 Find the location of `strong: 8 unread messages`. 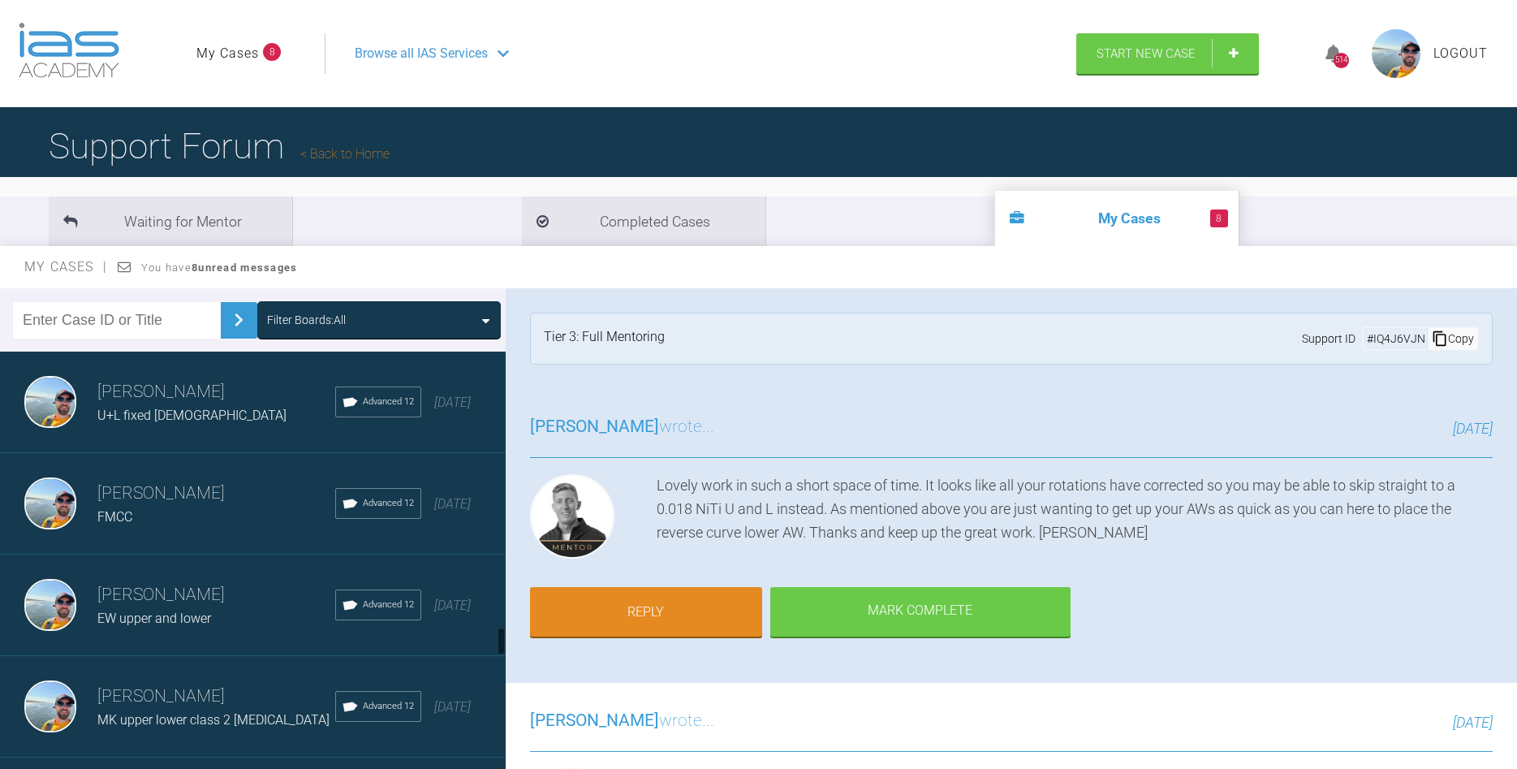

strong: 8 unread messages is located at coordinates (244, 267).